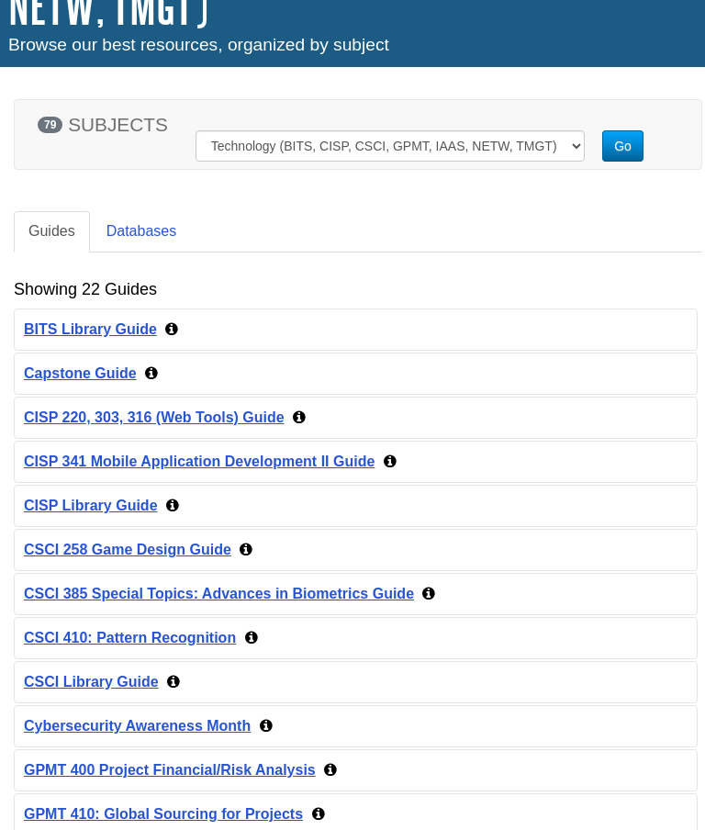 Image resolution: width=705 pixels, height=830 pixels. What do you see at coordinates (390, 461) in the screenshot?
I see `i: CISP 341 Mobile Application Development II Guide` at bounding box center [390, 461].